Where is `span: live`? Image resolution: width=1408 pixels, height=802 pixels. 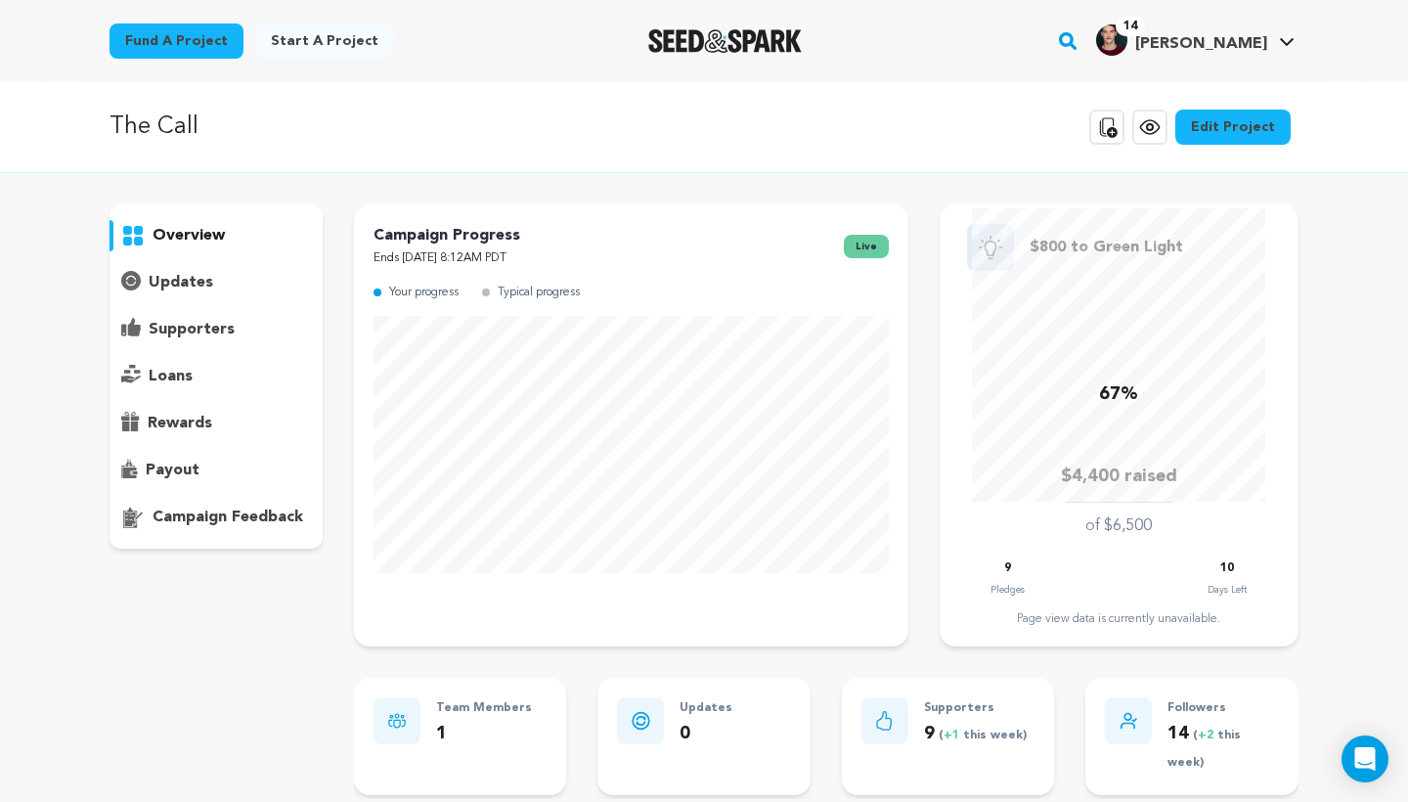
span: live is located at coordinates (867, 246).